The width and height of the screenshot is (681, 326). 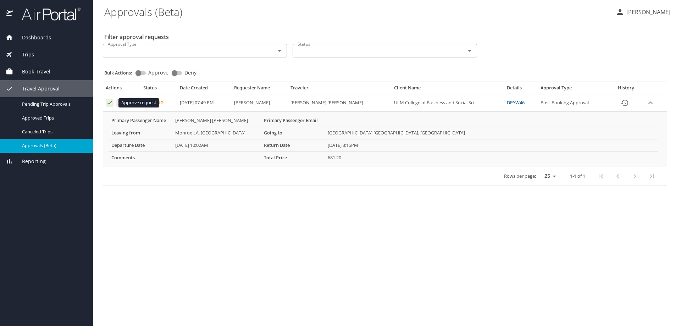 What do you see at coordinates (293, 121) in the screenshot?
I see `th: Primary Passenger Email` at bounding box center [293, 121].